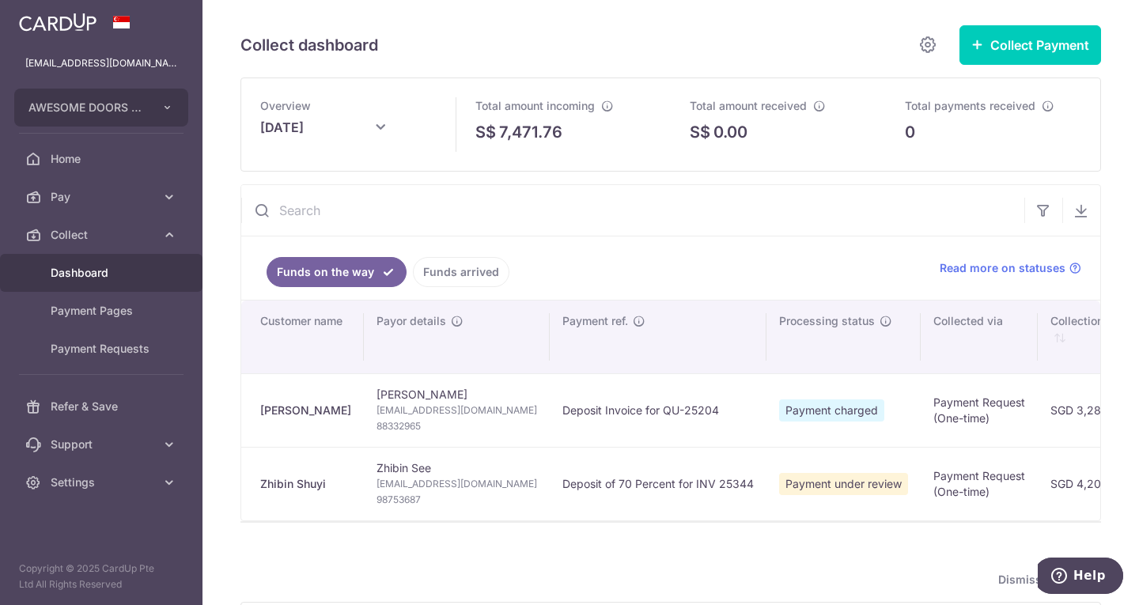 The height and width of the screenshot is (605, 1139). I want to click on span: Read more on statuses, so click(1002, 268).